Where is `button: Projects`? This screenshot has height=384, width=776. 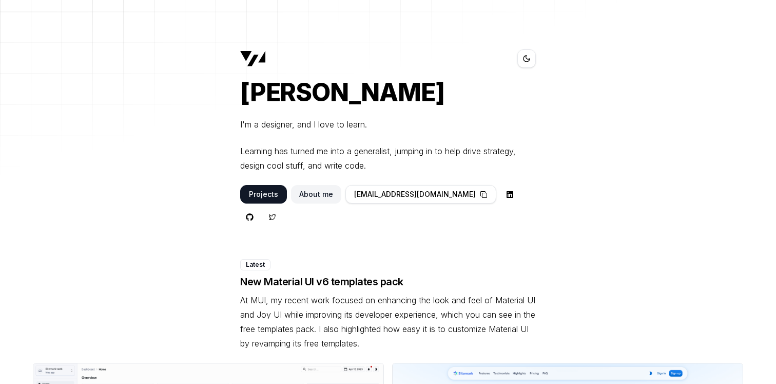
button: Projects is located at coordinates (263, 194).